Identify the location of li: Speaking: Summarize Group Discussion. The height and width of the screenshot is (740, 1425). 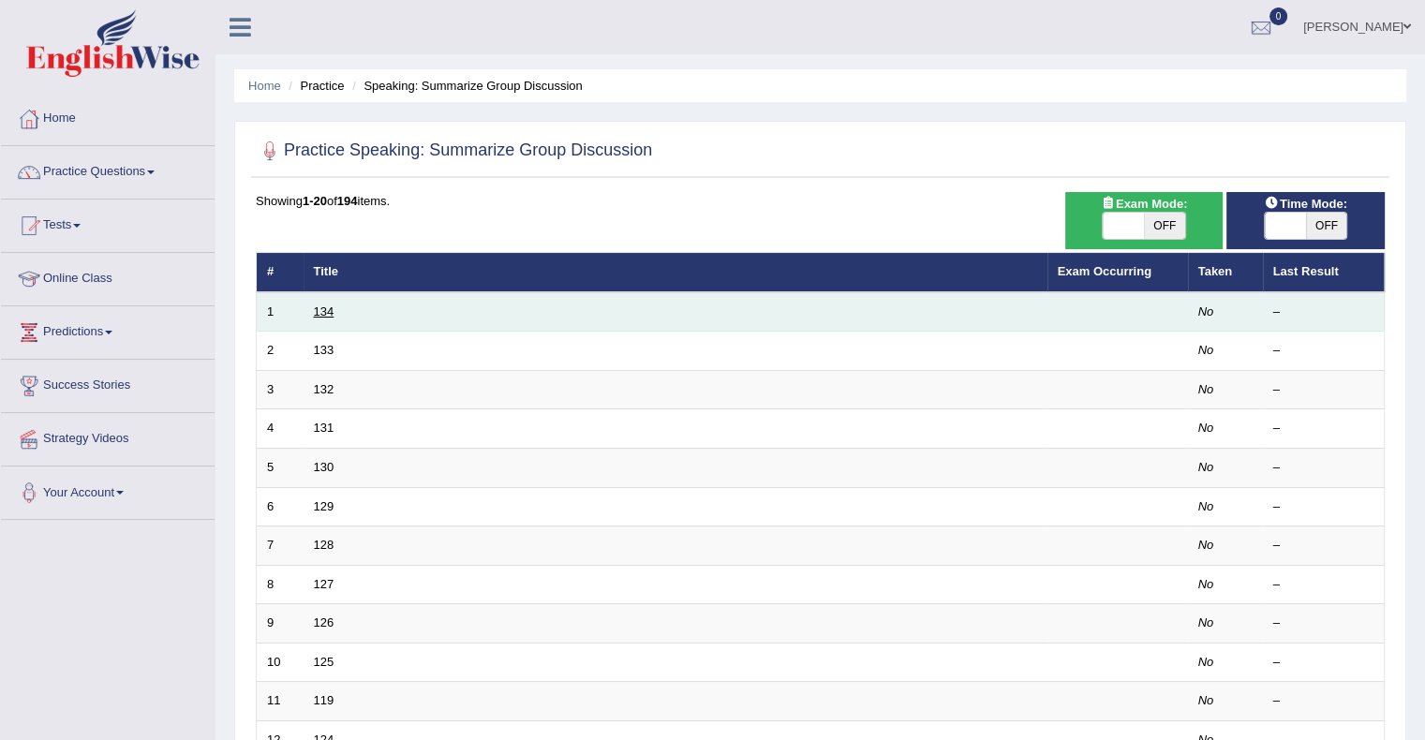
(465, 85).